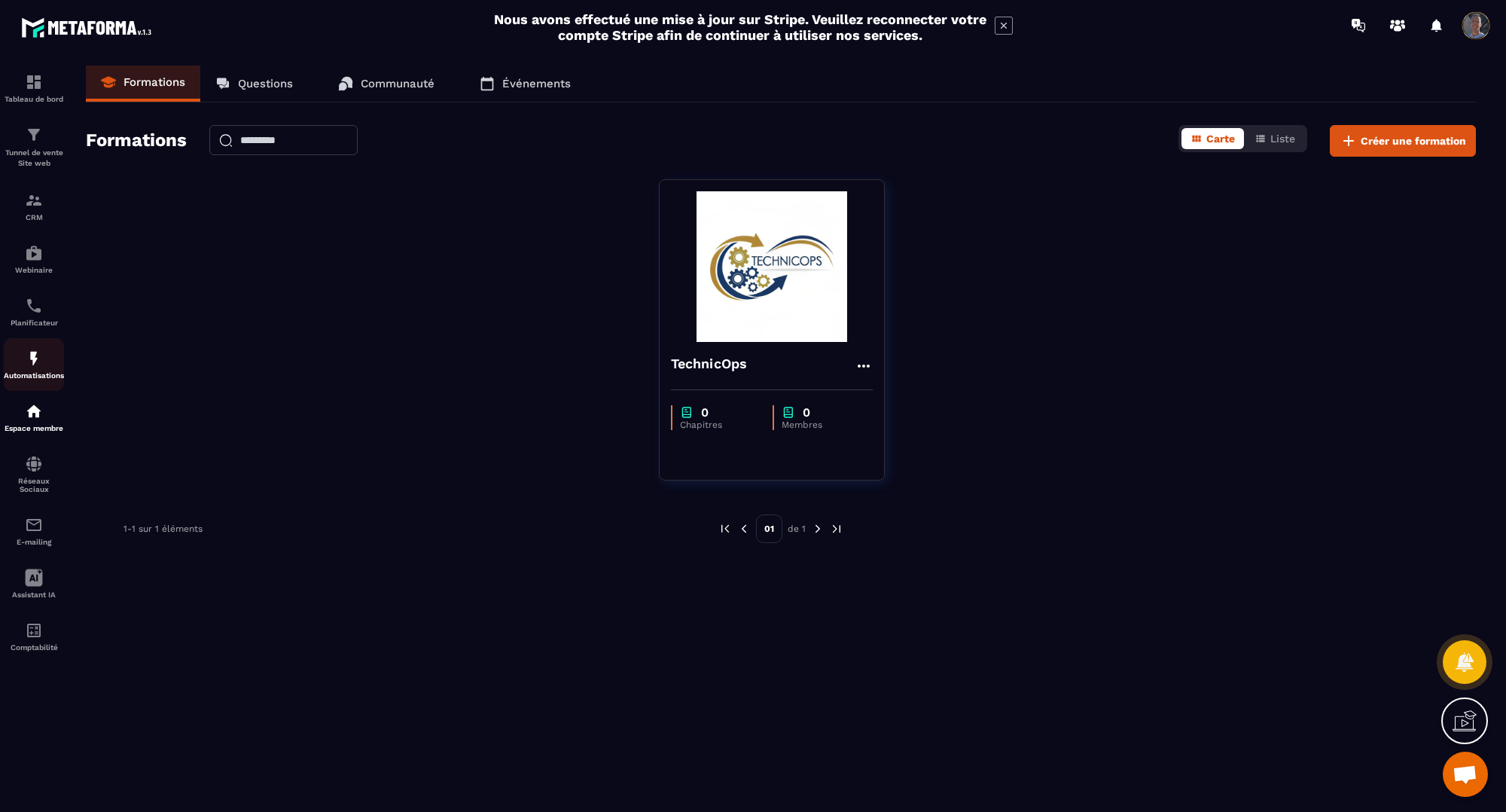 This screenshot has height=812, width=1506. I want to click on img: social-network, so click(34, 464).